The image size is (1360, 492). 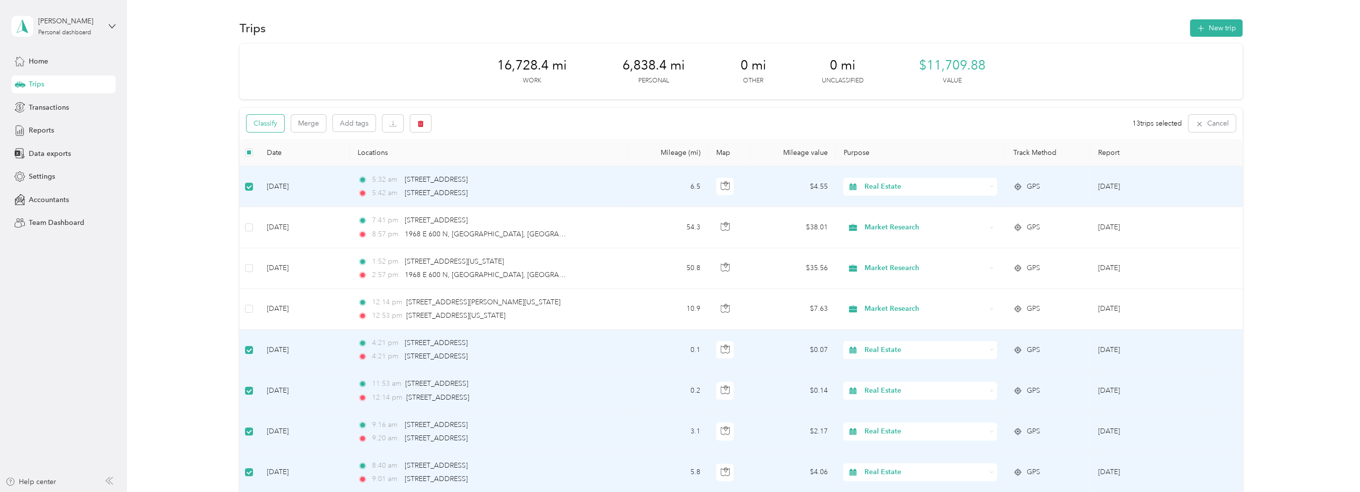 What do you see at coordinates (42, 176) in the screenshot?
I see `span: Settings` at bounding box center [42, 176].